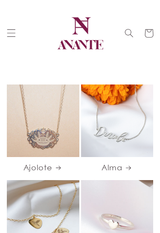  What do you see at coordinates (43, 167) in the screenshot?
I see `a: Ajolote` at bounding box center [43, 167].